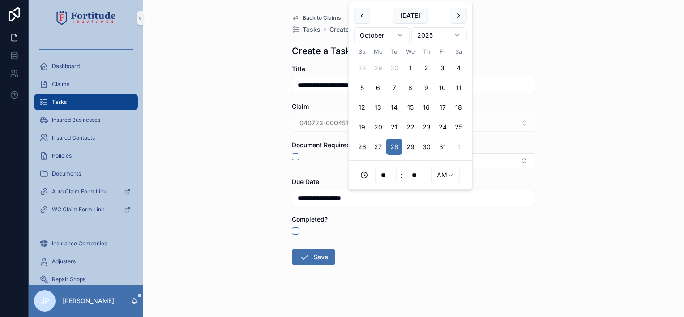 This screenshot has width=684, height=317. Describe the element at coordinates (395, 107) in the screenshot. I see `button: Tuesday, October 14th, 2025` at that location.